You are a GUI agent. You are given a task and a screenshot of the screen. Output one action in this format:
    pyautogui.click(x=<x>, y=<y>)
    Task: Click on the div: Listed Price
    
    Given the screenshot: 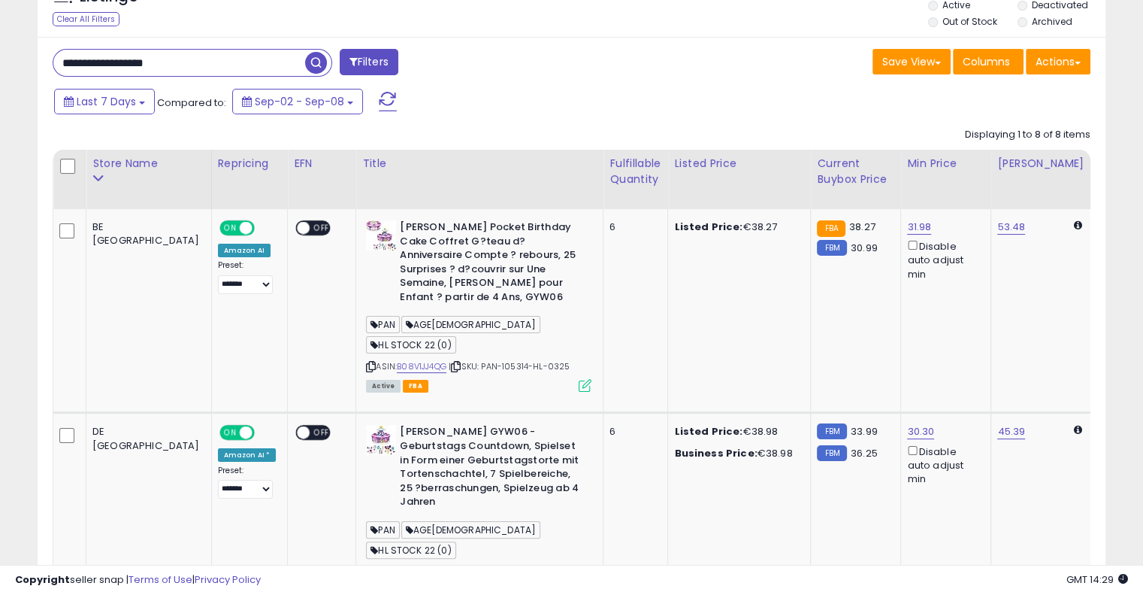 What is the action you would take?
    pyautogui.click(x=739, y=163)
    